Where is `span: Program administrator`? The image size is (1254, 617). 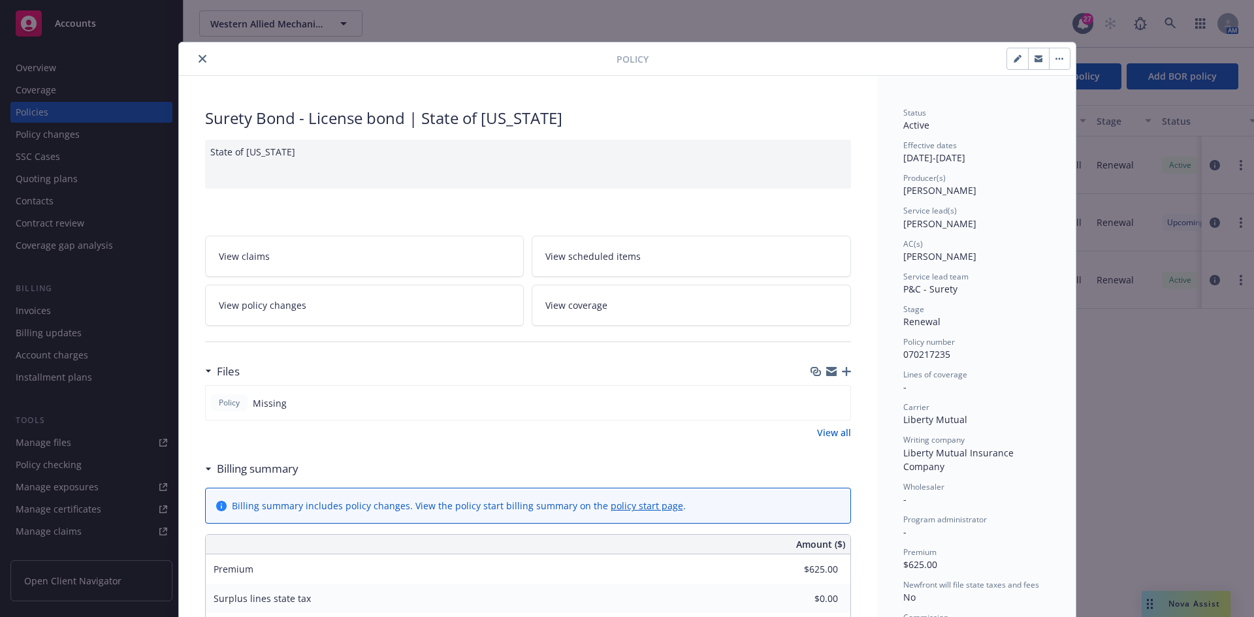 span: Program administrator is located at coordinates (945, 519).